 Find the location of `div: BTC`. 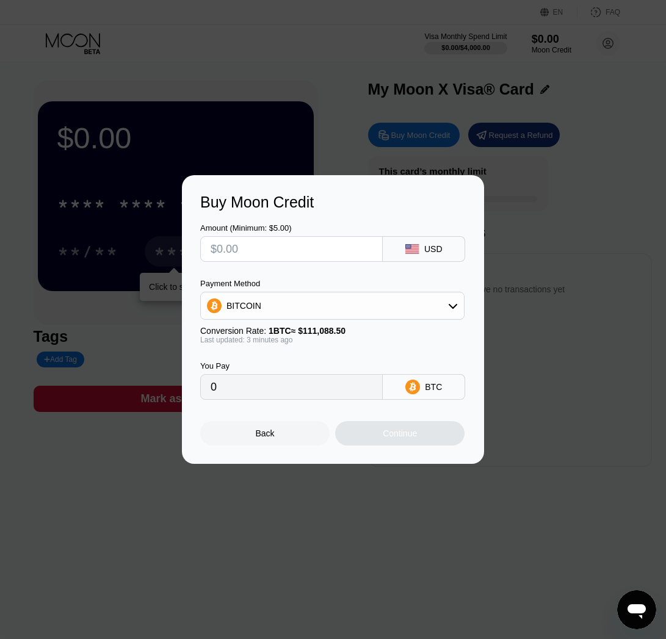

div: BTC is located at coordinates (433, 387).